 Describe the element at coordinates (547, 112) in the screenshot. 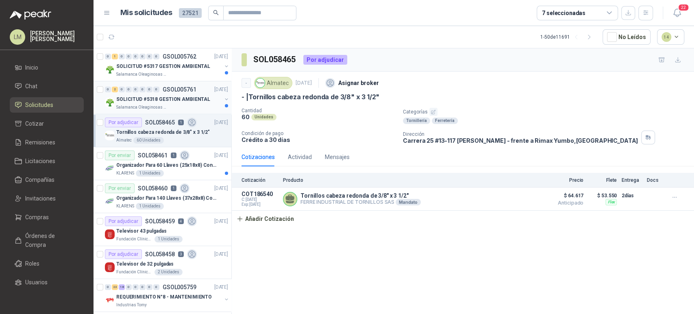

I see `p: Categorías` at that location.